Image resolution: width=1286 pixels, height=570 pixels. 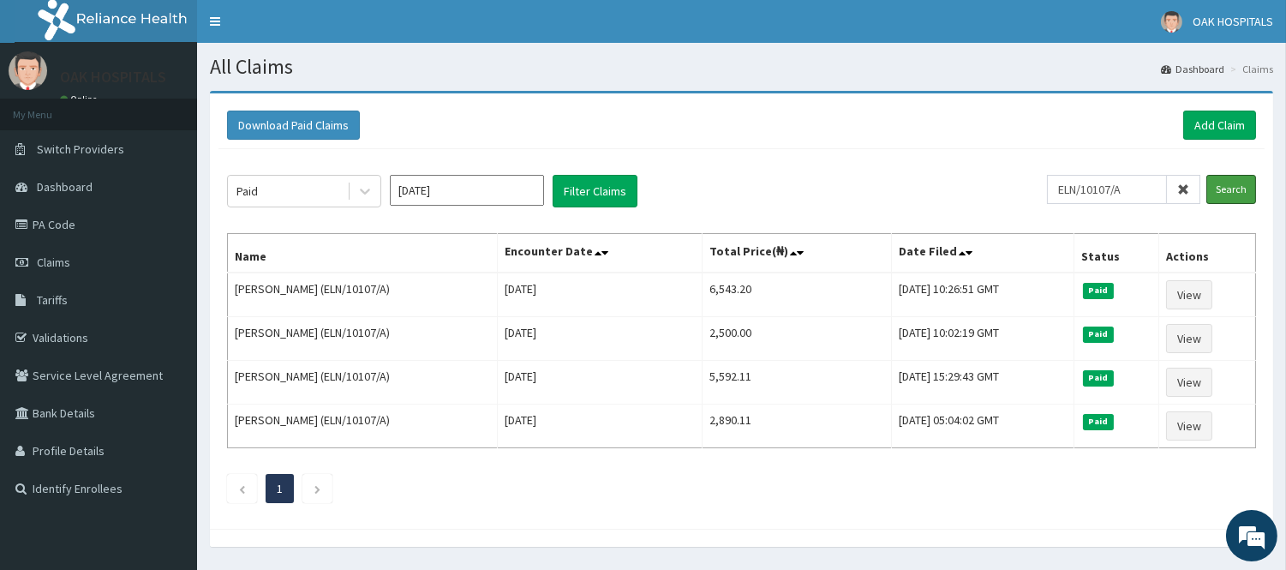 What do you see at coordinates (52, 300) in the screenshot?
I see `span: Tariffs` at bounding box center [52, 300].